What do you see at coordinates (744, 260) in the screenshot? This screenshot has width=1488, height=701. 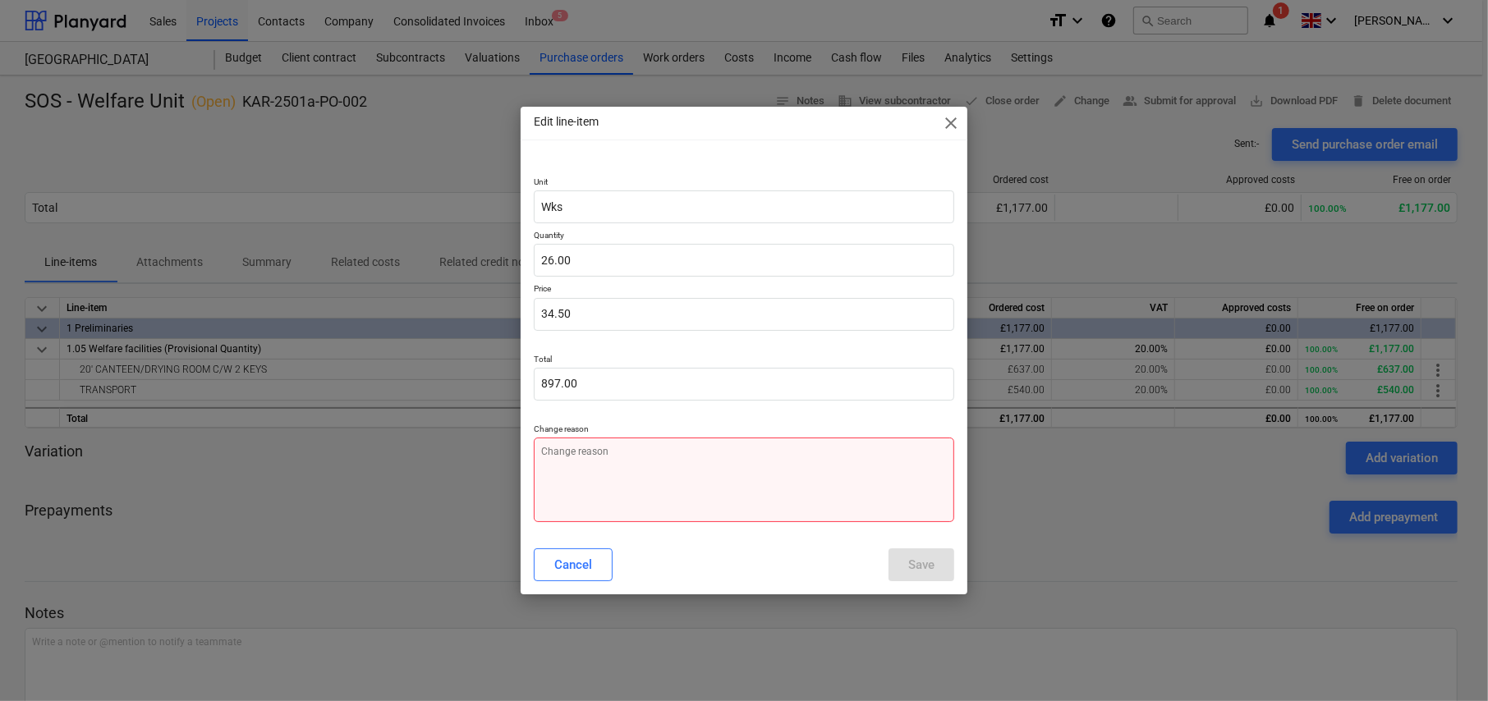 I see `input: Quantity` at bounding box center [744, 260].